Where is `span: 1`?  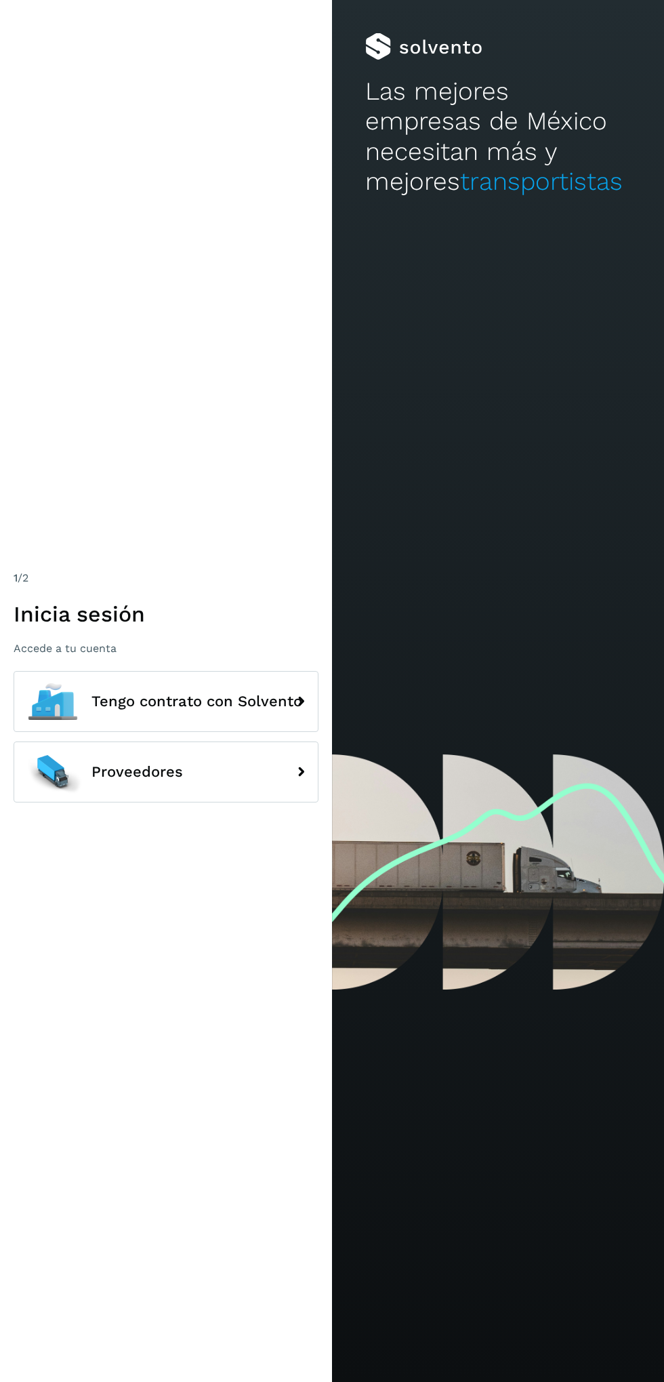
span: 1 is located at coordinates (16, 577).